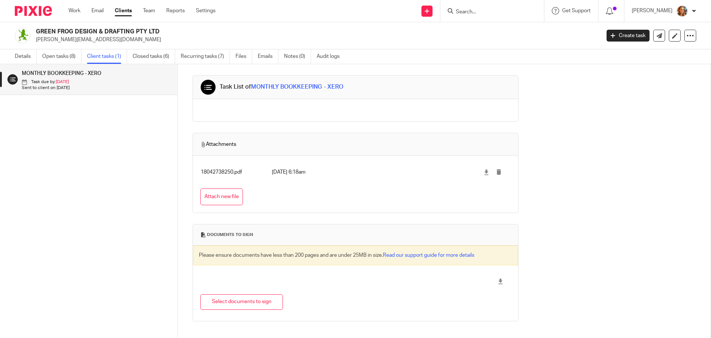 The height and width of the screenshot is (338, 711). I want to click on a: Files, so click(244, 56).